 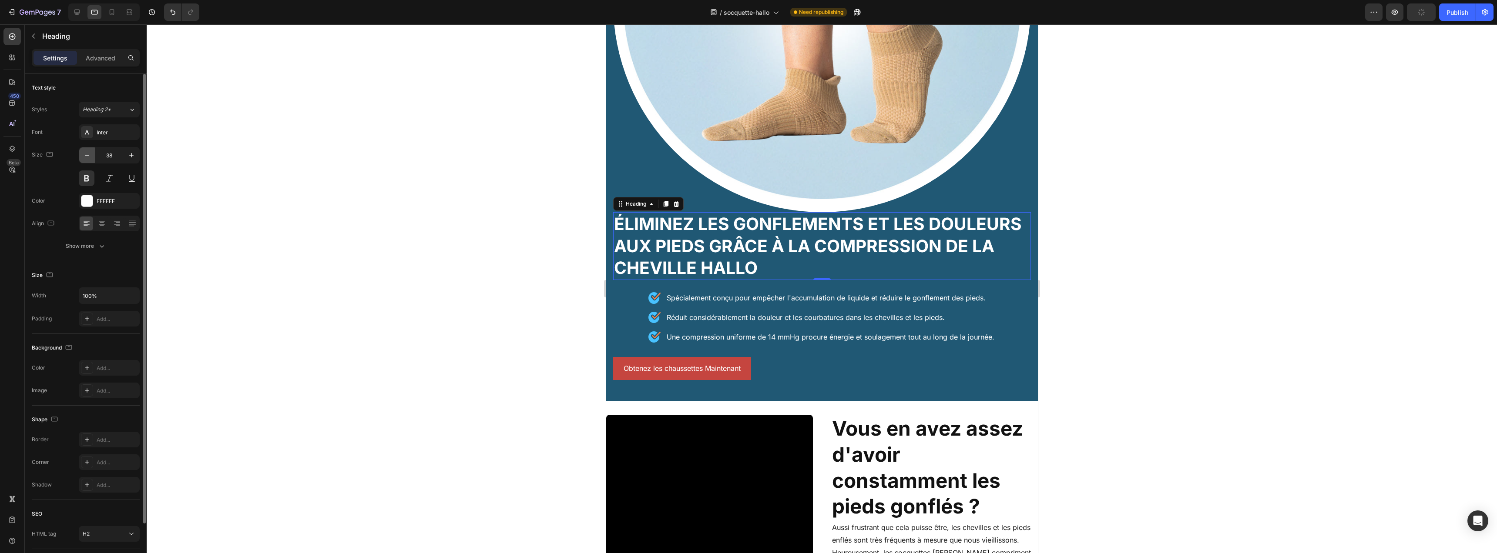 I want to click on input: Auto, so click(x=109, y=296).